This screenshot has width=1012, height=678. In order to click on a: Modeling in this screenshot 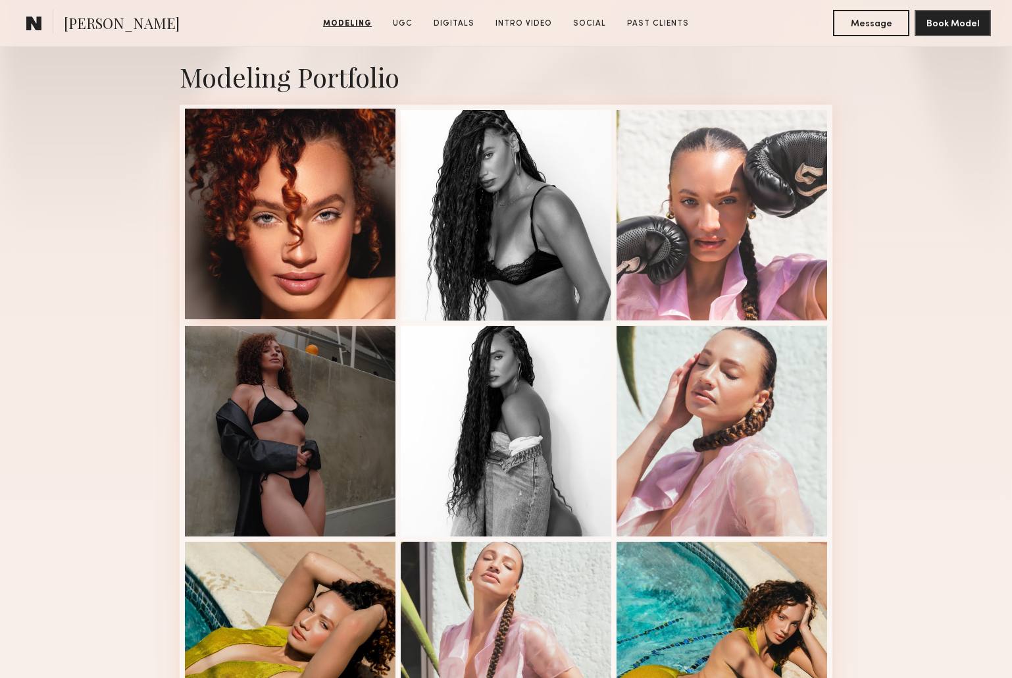, I will do `click(347, 24)`.